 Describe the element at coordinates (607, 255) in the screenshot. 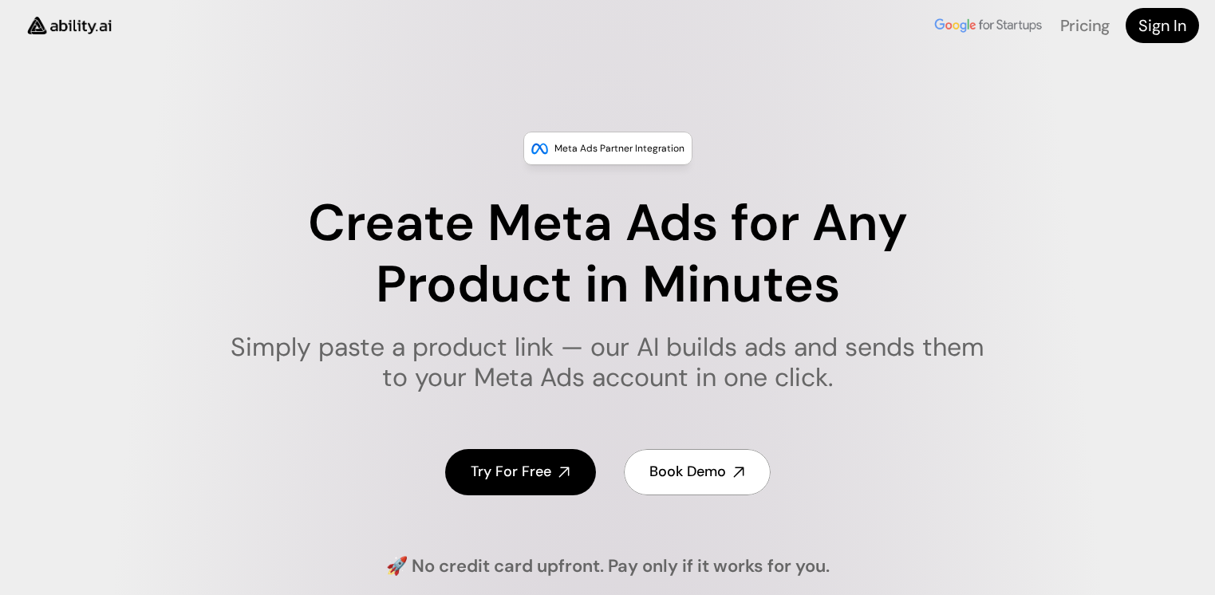

I see `h1: Create Meta Ads for Any Product in Minutes` at that location.